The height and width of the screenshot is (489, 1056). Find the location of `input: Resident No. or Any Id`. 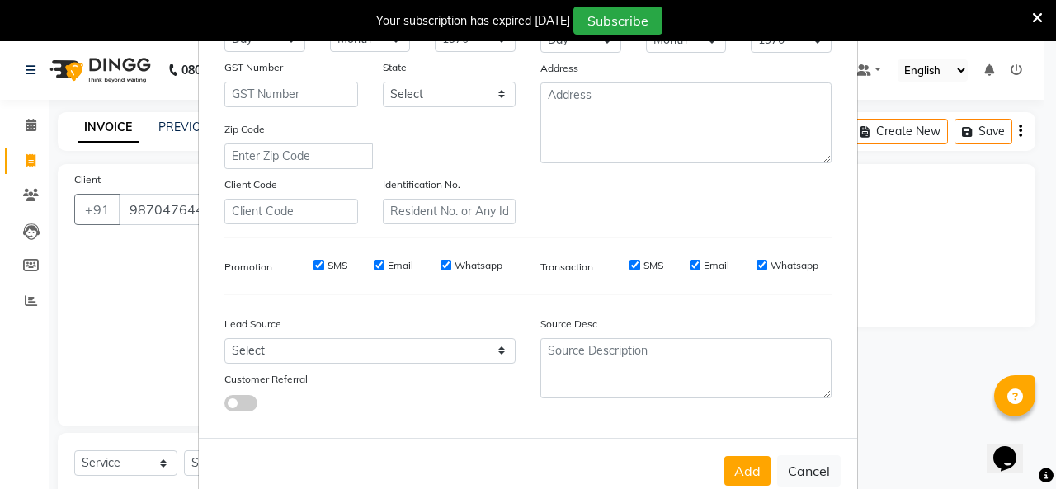

input: Resident No. or Any Id is located at coordinates (450, 211).